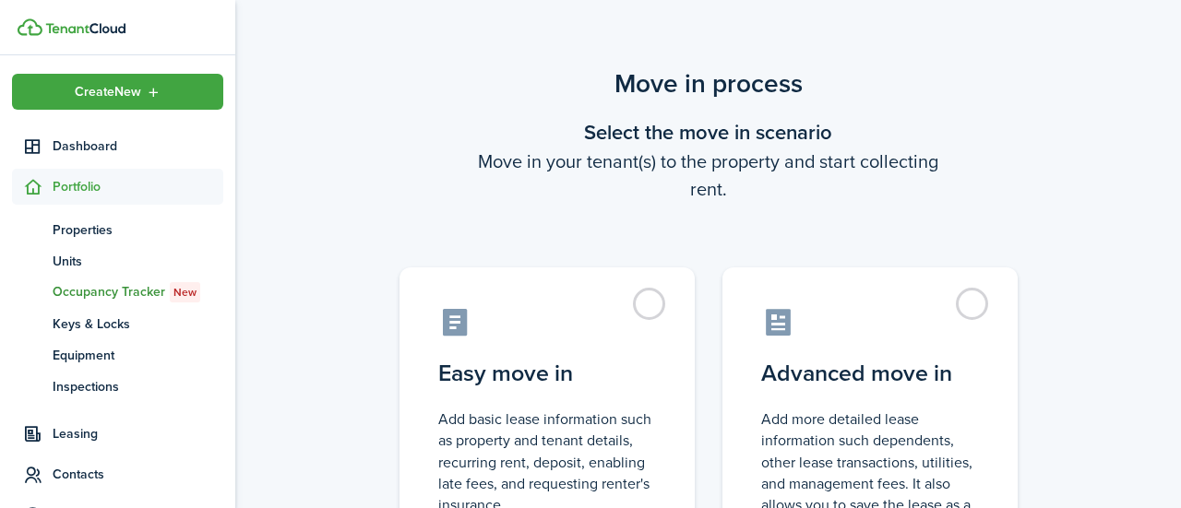 The width and height of the screenshot is (1181, 508). What do you see at coordinates (708, 175) in the screenshot?
I see `wizard-step-header-description: Move in your tenant(s) to the property and start collecting rent.` at bounding box center [708, 175].